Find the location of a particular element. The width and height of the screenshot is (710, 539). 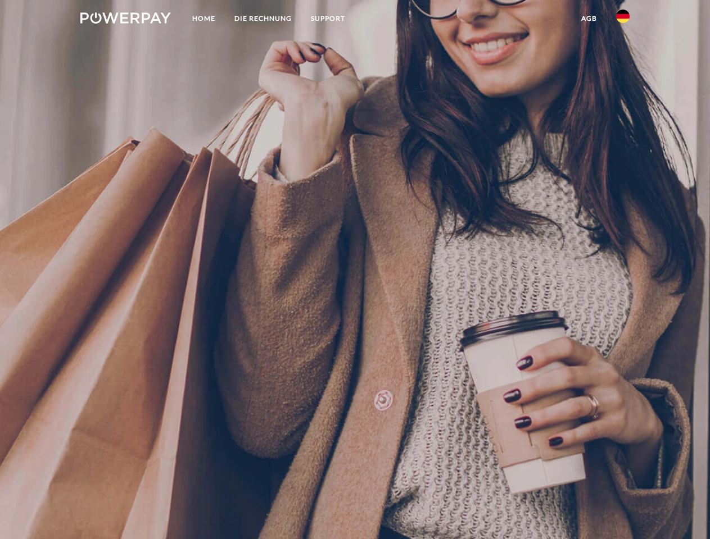

a: SUPPORT is located at coordinates (328, 19).